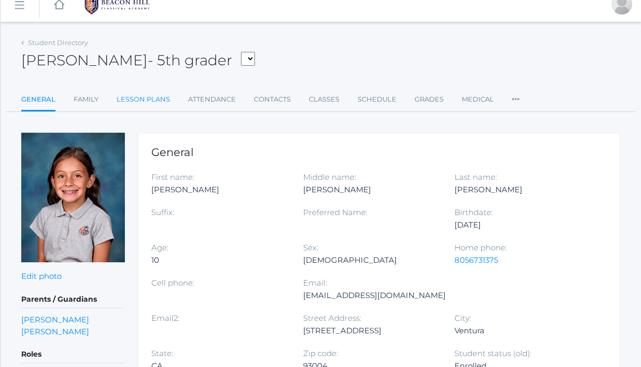 The width and height of the screenshot is (641, 367). What do you see at coordinates (73, 198) in the screenshot?
I see `img: Esperanza Ewing` at bounding box center [73, 198].